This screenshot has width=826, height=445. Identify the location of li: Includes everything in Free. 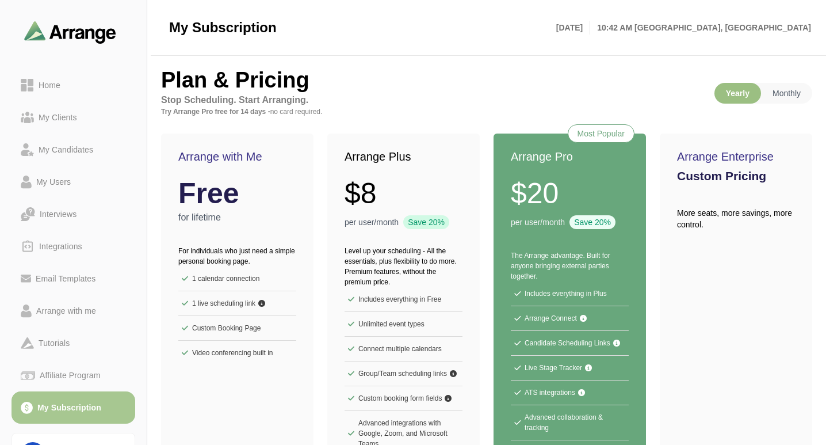
(403, 299).